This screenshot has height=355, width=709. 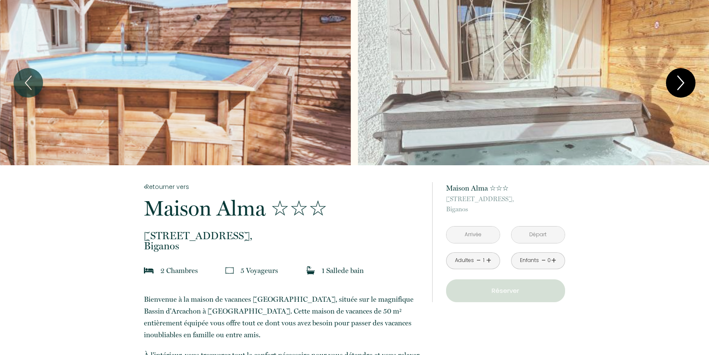 I want to click on input: Départ, so click(x=538, y=234).